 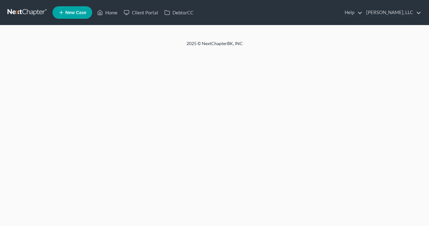 What do you see at coordinates (141, 12) in the screenshot?
I see `a: Client Portal` at bounding box center [141, 12].